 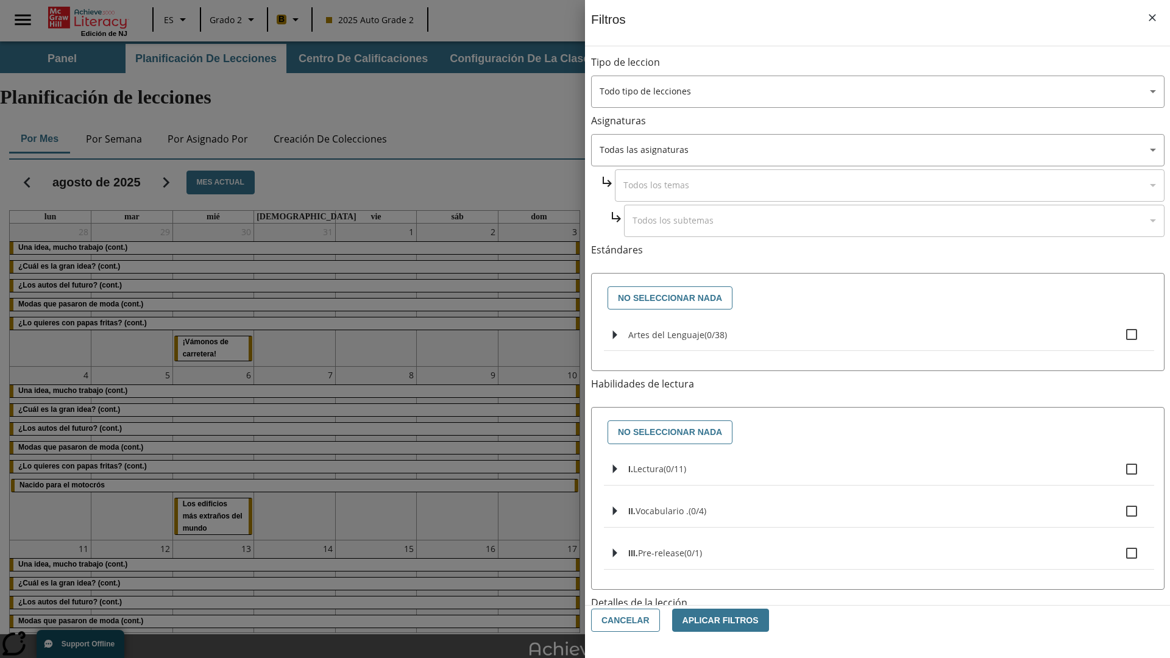 I want to click on p: Tipo de leccion, so click(x=878, y=62).